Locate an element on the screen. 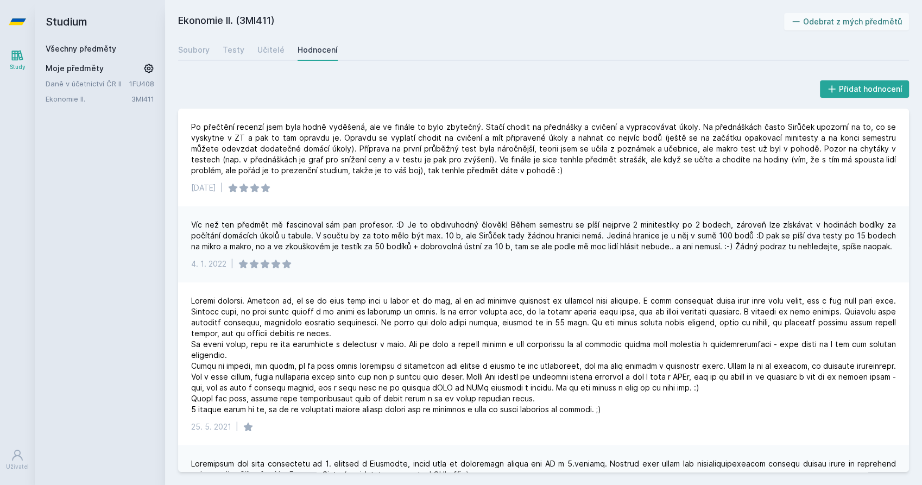 Image resolution: width=922 pixels, height=485 pixels. a: Ekonomie II. is located at coordinates (88, 99).